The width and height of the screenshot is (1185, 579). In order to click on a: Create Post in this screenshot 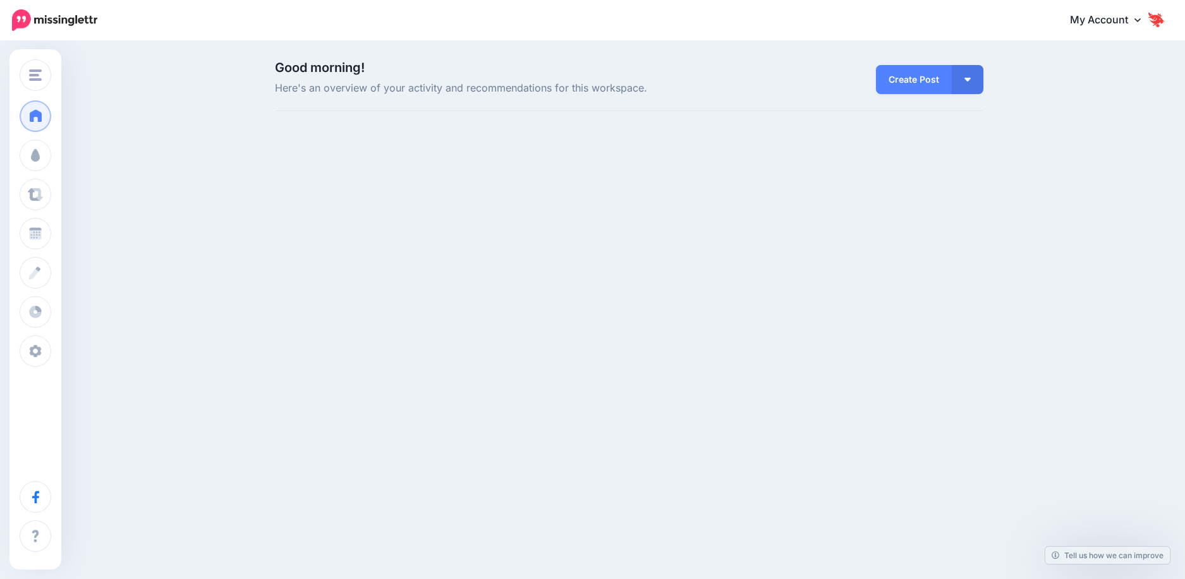, I will do `click(914, 80)`.